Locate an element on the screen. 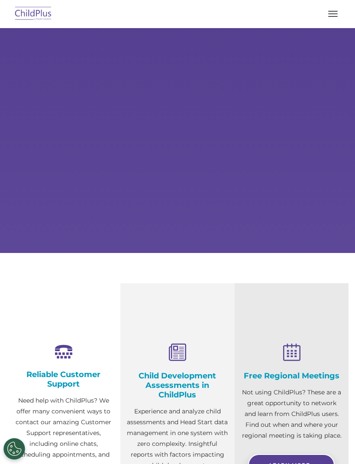  img: ChildPlus by Procare Solutions is located at coordinates (33, 14).